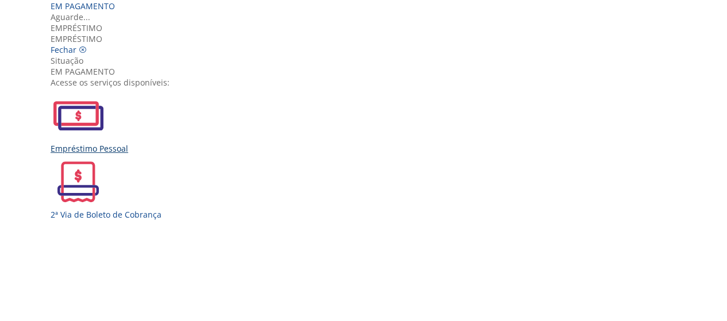 This screenshot has height=321, width=727. Describe the element at coordinates (368, 28) in the screenshot. I see `div: Empréstimo` at that location.